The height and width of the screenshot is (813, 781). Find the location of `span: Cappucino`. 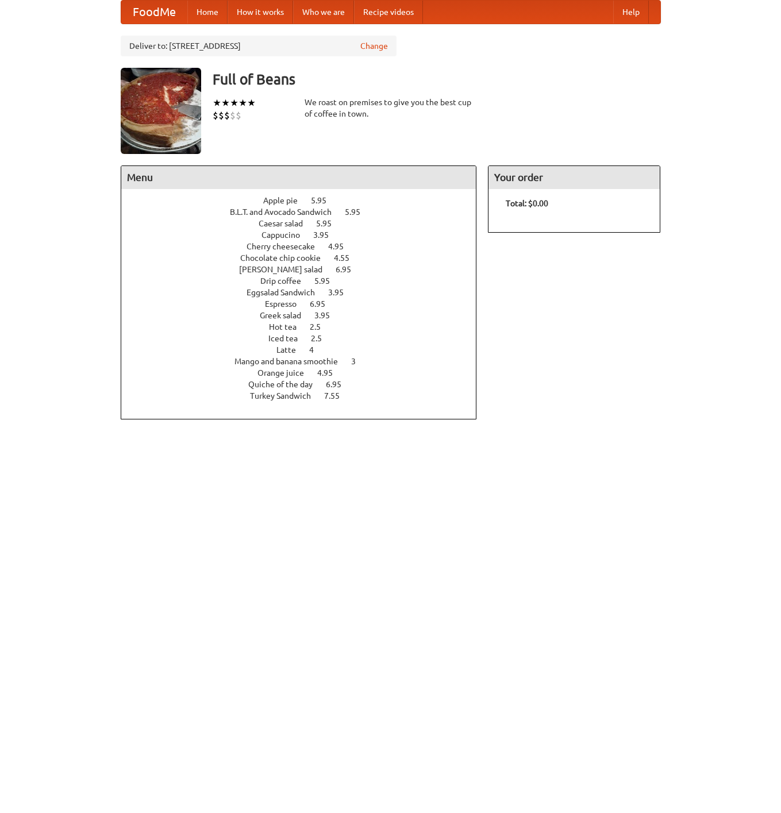

span: Cappucino is located at coordinates (286, 235).